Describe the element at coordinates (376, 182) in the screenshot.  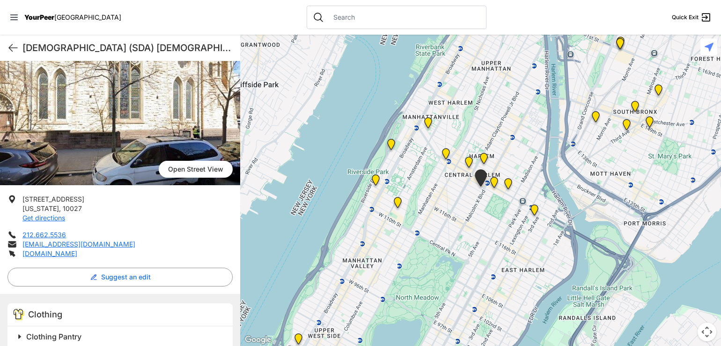
I see `div: Ford Hall` at that location.